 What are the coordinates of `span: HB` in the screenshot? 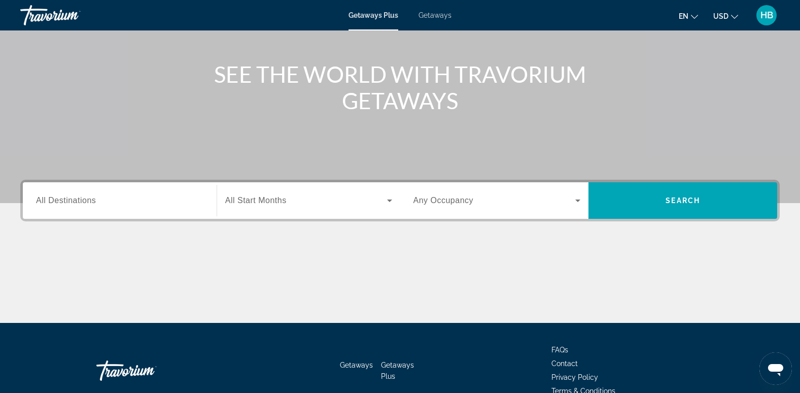 It's located at (767, 15).